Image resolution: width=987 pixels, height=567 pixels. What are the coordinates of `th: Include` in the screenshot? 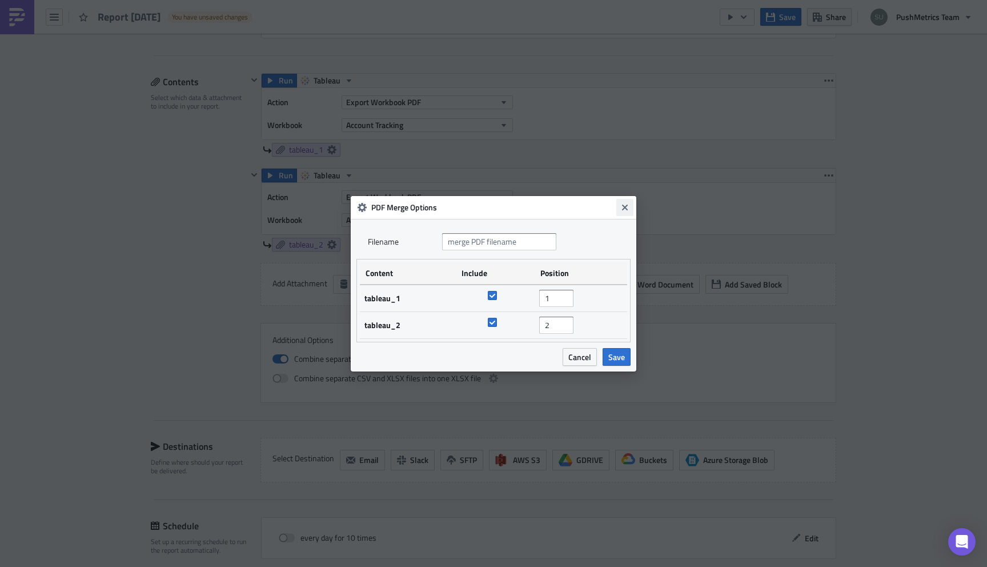 It's located at (495, 273).